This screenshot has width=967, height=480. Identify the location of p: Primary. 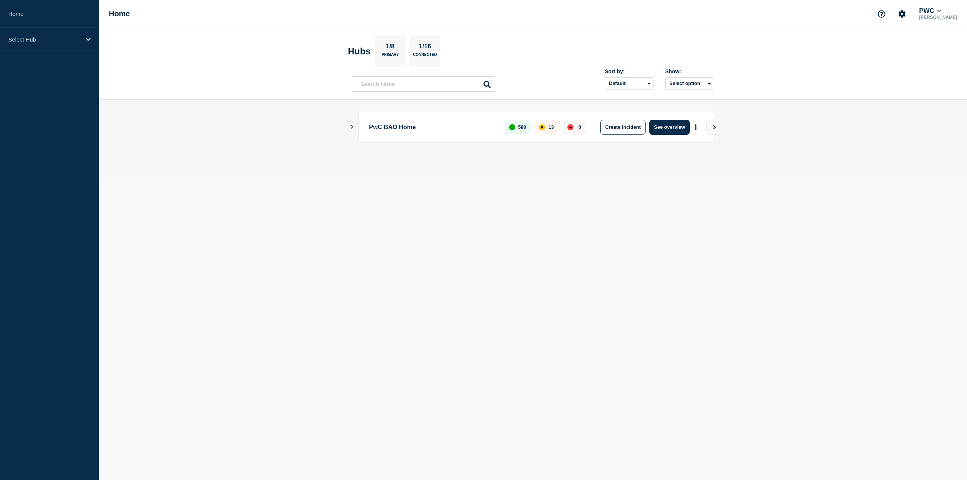
(390, 56).